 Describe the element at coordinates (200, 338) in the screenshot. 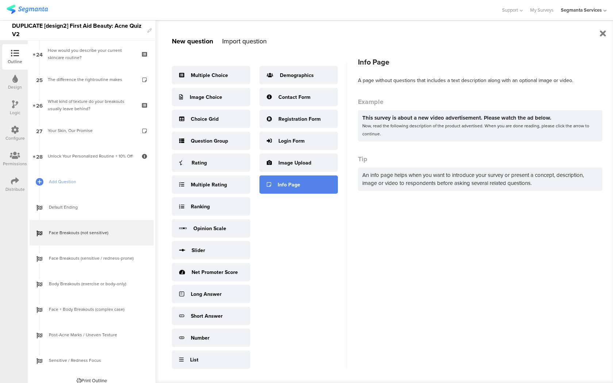

I see `div: Number` at that location.